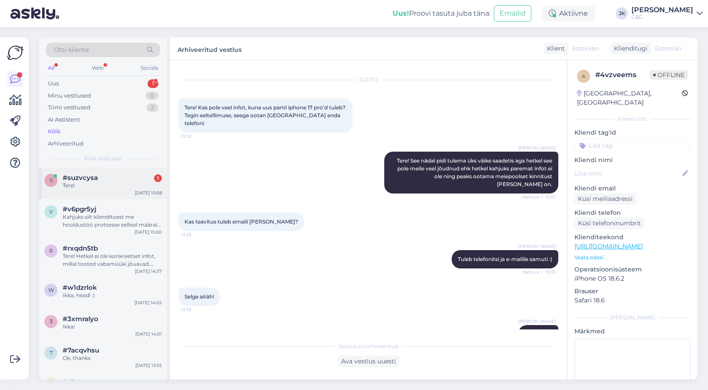 The height and width of the screenshot is (390, 708). What do you see at coordinates (112, 358) in the screenshot?
I see `div: Ok, thanks` at bounding box center [112, 358].